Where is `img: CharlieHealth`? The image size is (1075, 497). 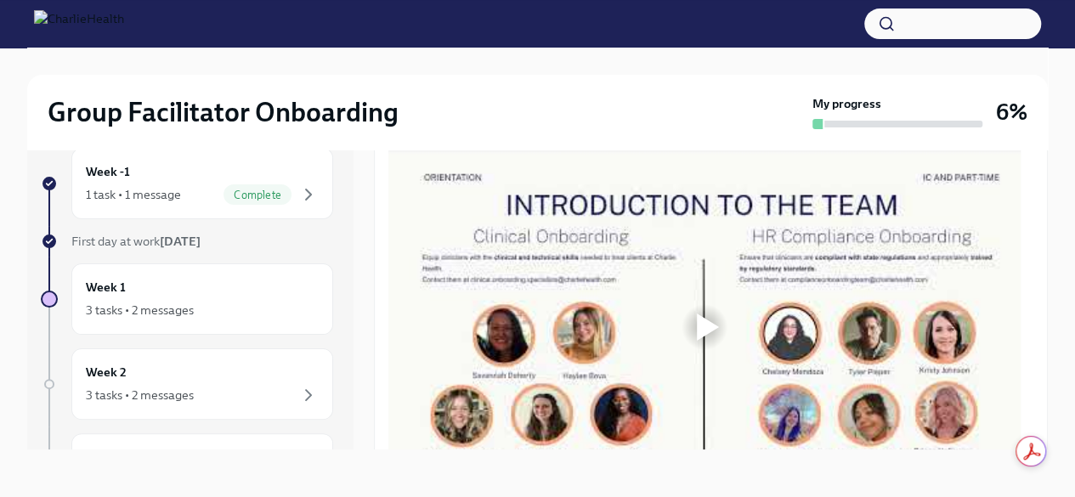
img: CharlieHealth is located at coordinates (79, 24).